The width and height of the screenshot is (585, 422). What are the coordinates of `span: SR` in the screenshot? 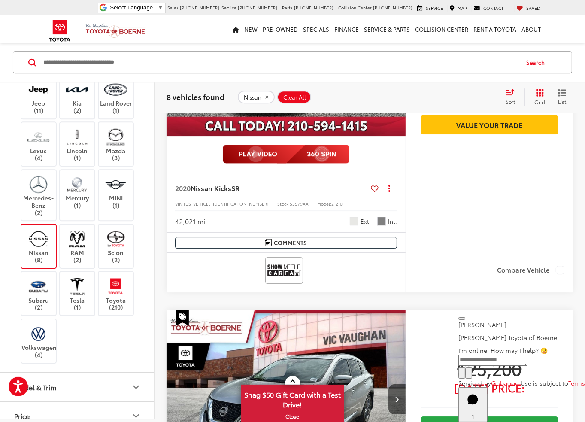 It's located at (235, 188).